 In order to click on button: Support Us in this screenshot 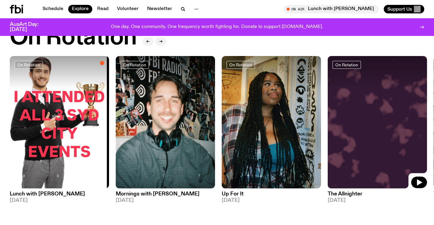, I will do `click(404, 9)`.